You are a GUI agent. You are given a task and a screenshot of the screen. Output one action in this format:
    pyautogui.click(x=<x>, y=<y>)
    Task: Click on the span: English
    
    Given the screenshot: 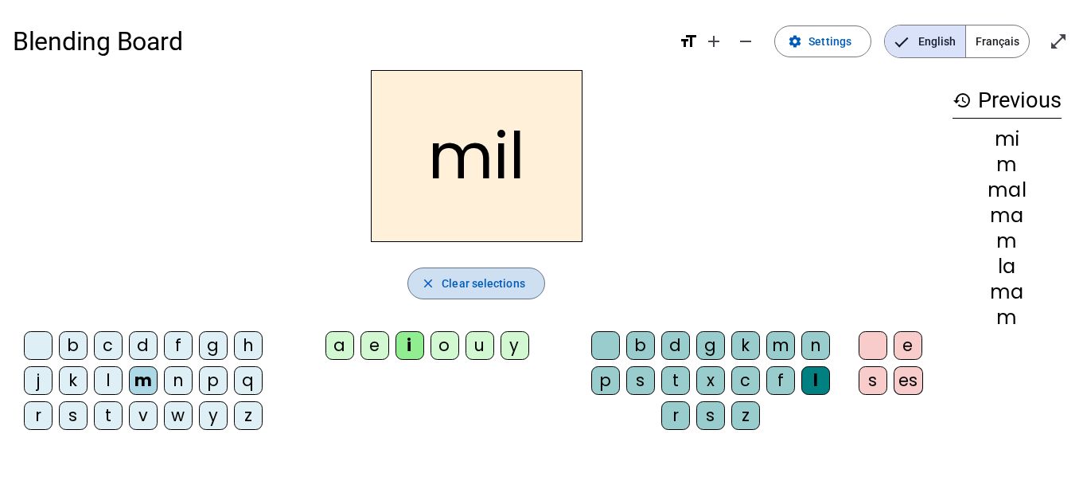 What is the action you would take?
    pyautogui.click(x=925, y=41)
    